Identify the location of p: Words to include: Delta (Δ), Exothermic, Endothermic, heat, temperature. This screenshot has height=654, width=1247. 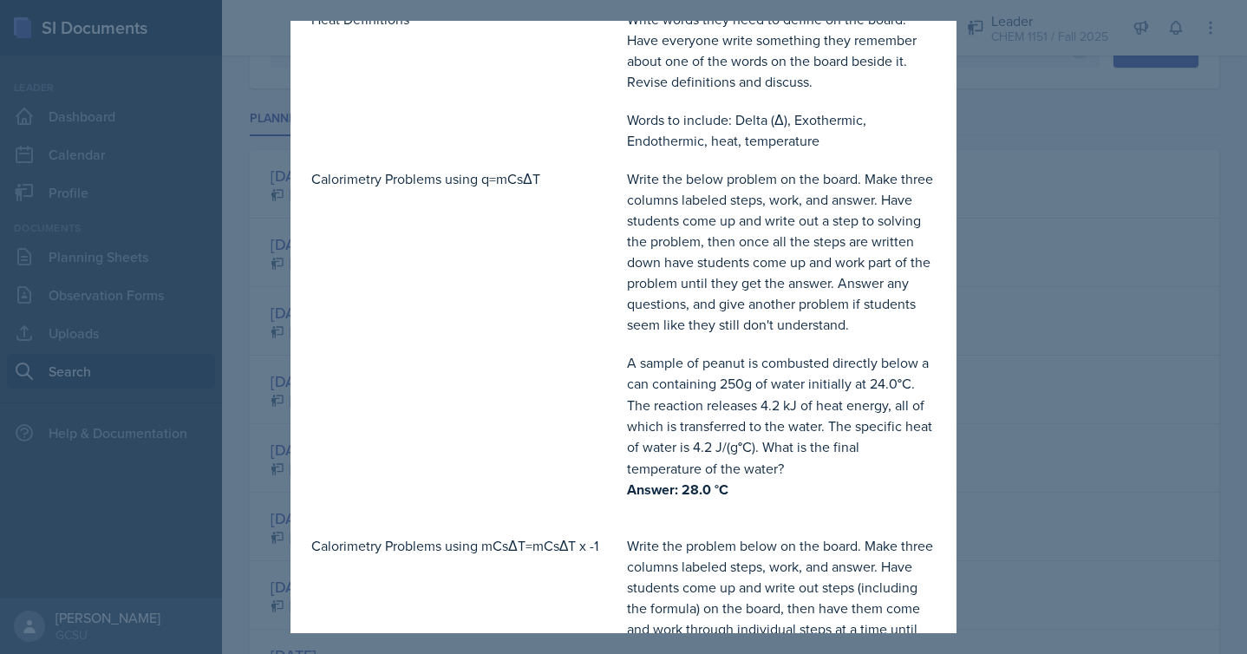
(781, 130).